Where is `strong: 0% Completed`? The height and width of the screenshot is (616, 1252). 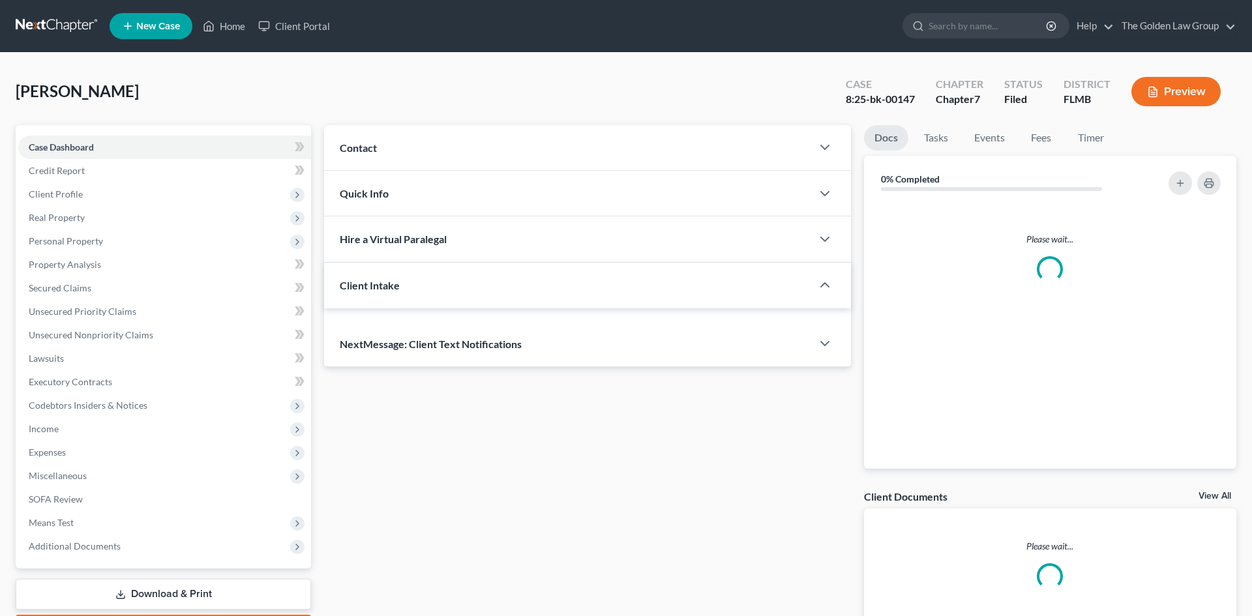 strong: 0% Completed is located at coordinates (910, 179).